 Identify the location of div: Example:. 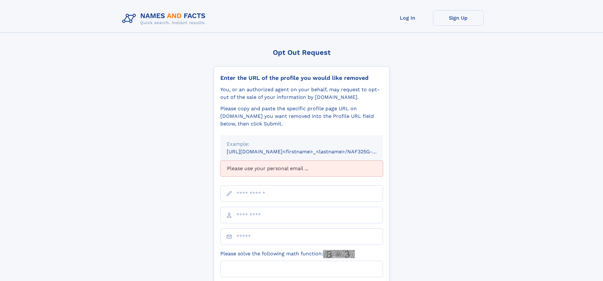
(302, 144).